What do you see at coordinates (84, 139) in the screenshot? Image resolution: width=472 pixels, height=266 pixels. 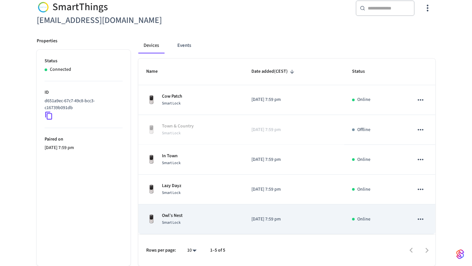 I see `p: Paired on` at bounding box center [84, 139].